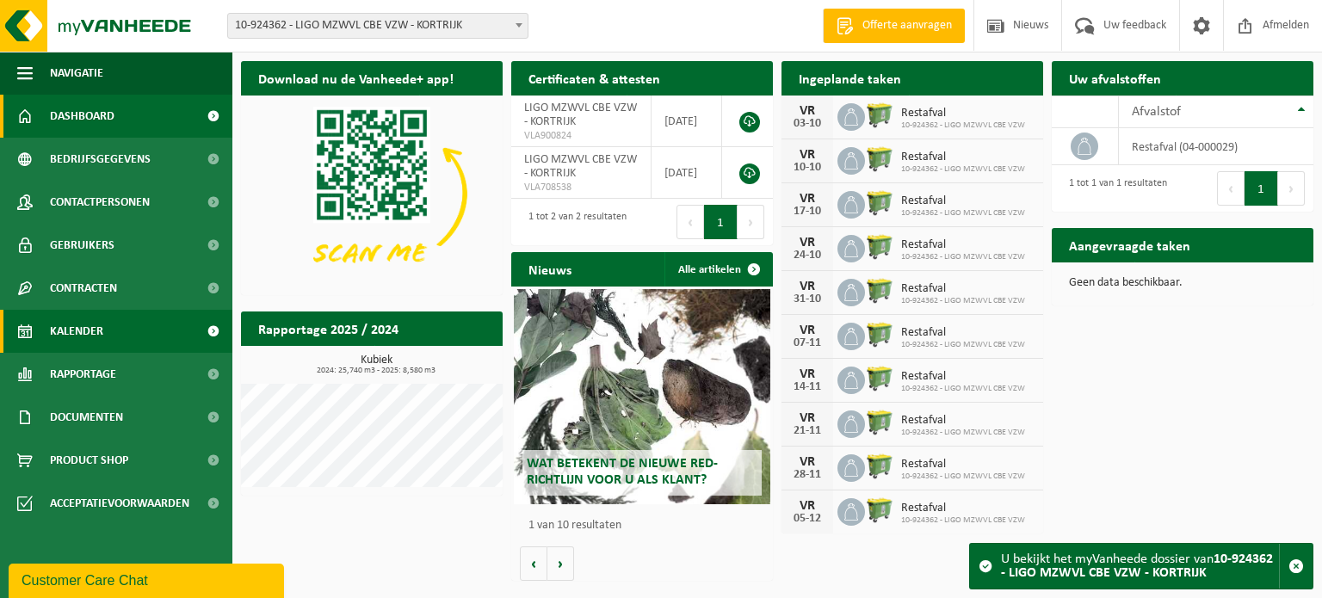 This screenshot has height=598, width=1322. Describe the element at coordinates (378, 26) in the screenshot. I see `span: 10-924362 - LIGO MZWVL CBE VZW - KORTRIJK` at that location.